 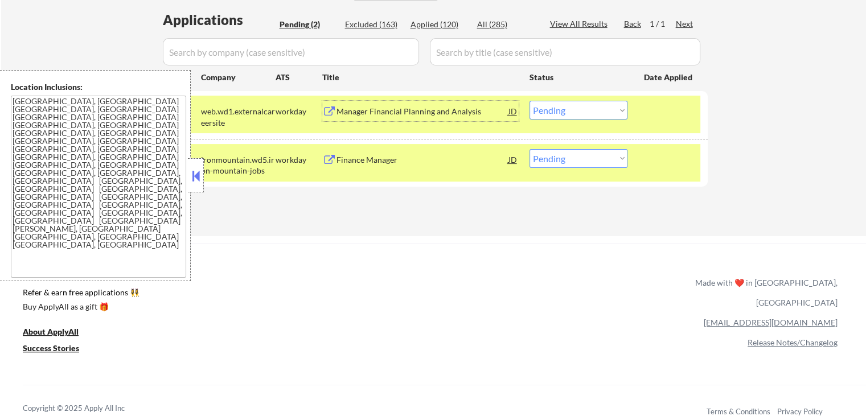 I want to click on a: Buy ApplyAll as a gift 🎁, so click(x=80, y=307).